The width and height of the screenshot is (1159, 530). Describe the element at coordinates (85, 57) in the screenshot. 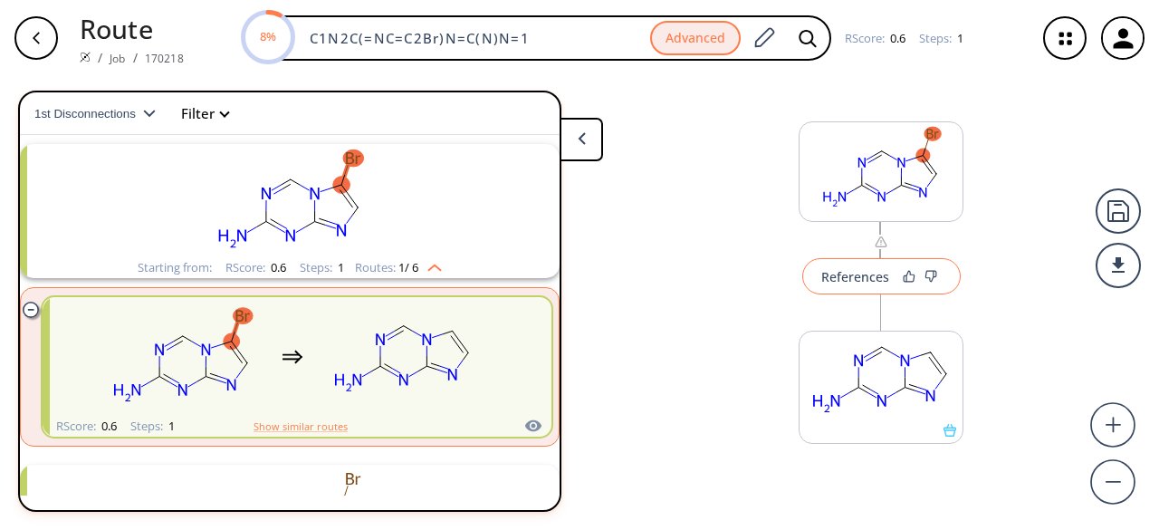

I see `img: Spaya logo` at that location.